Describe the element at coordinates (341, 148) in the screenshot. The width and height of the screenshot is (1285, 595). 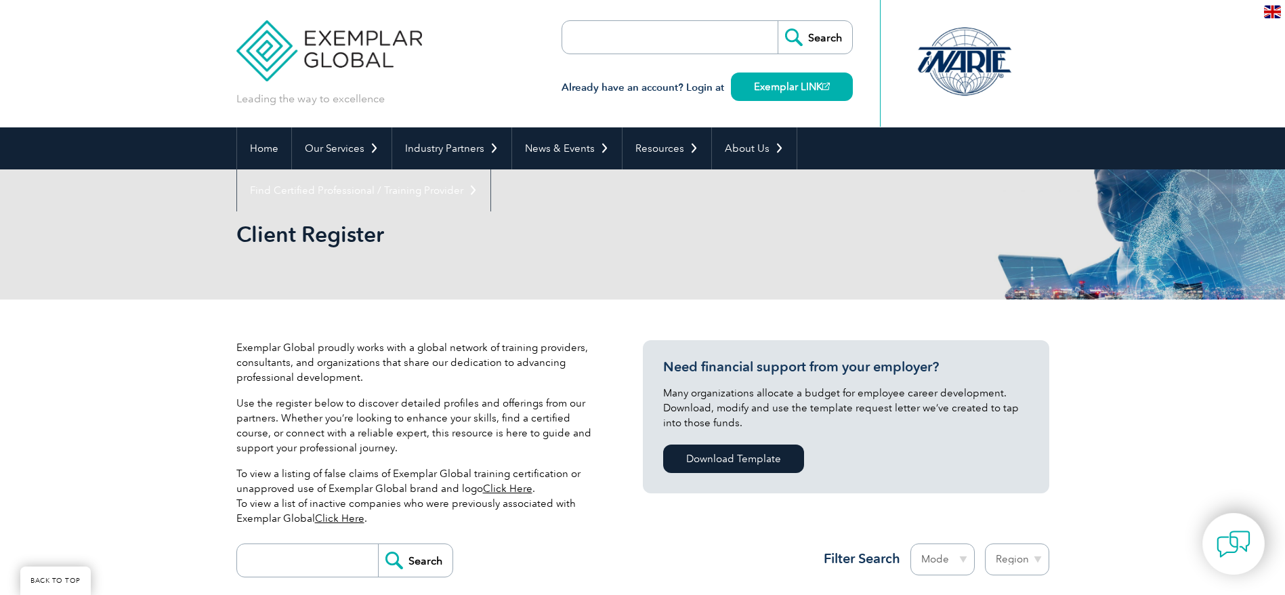
I see `a: Our Services` at that location.